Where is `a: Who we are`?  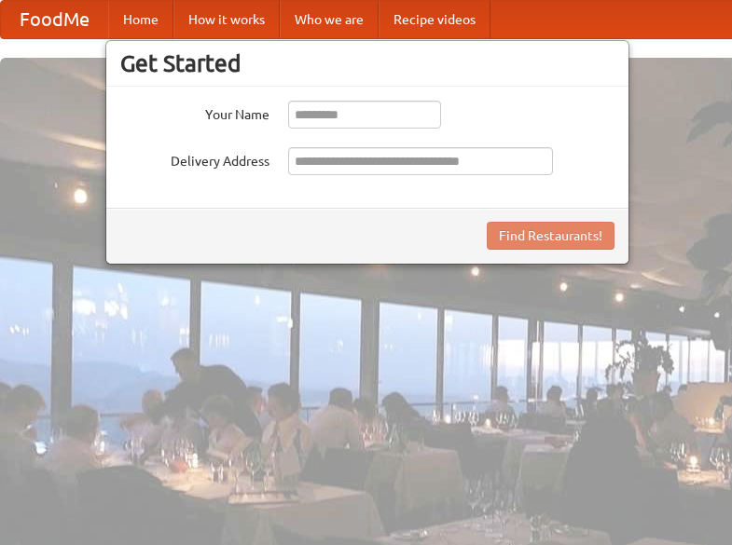 a: Who we are is located at coordinates (329, 20).